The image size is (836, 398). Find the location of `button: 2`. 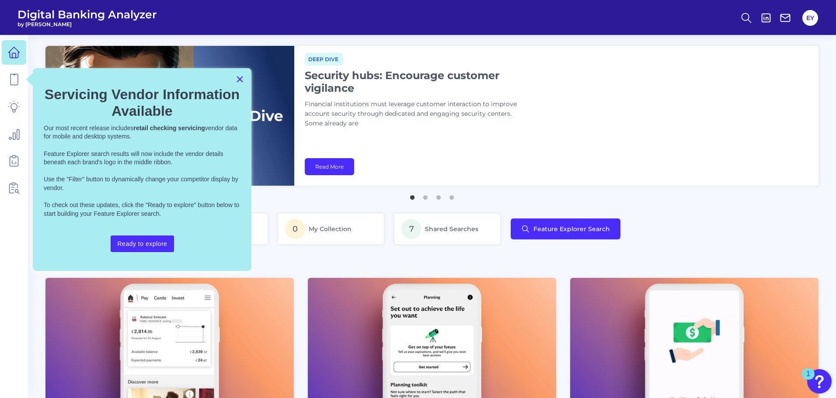

button: 2 is located at coordinates (426, 196).